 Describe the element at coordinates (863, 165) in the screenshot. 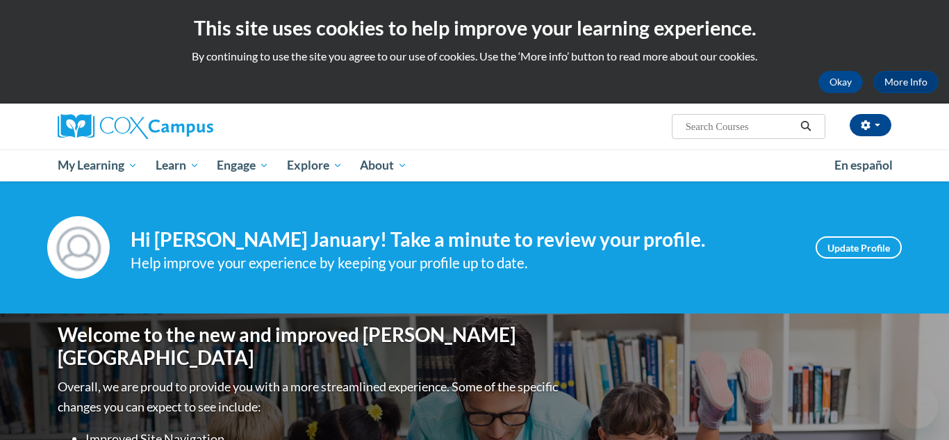

I see `a: En español` at that location.